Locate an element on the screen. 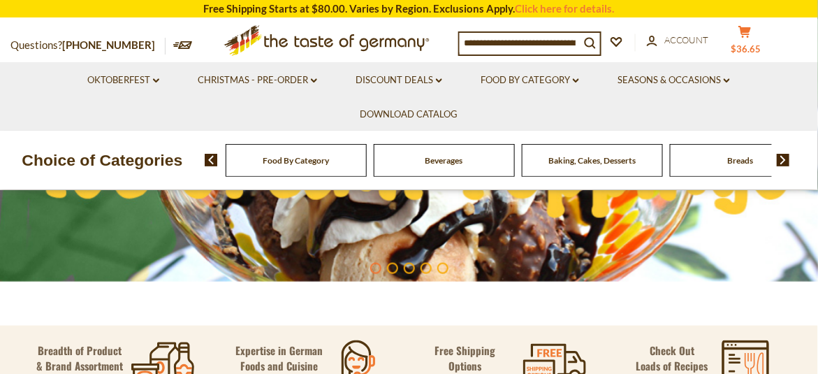 The image size is (818, 374). p: Check Out Loads of Recipes is located at coordinates (672, 358).